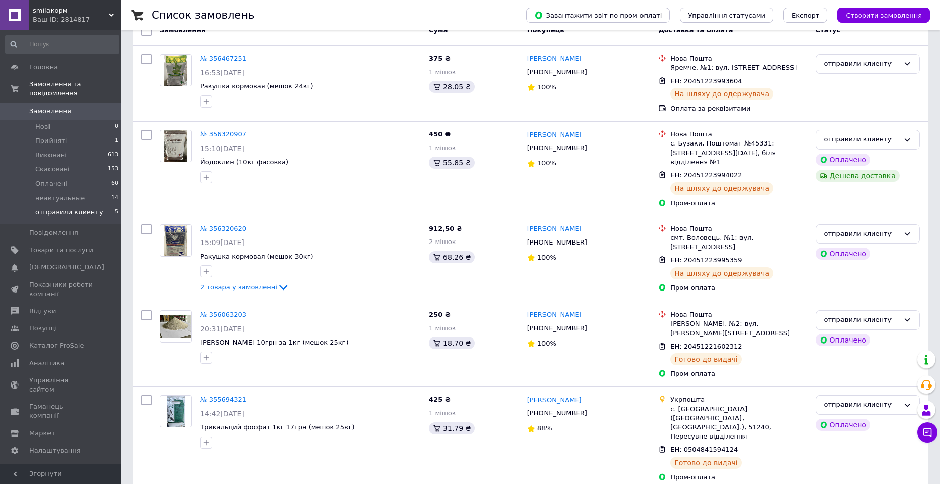  Describe the element at coordinates (57, 345) in the screenshot. I see `span: Каталог ProSale` at that location.